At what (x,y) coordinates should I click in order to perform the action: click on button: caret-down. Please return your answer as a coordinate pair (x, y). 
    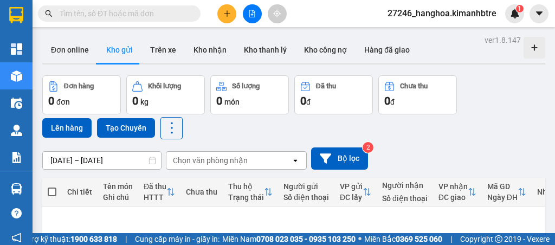
    Looking at the image, I should click on (539, 14).